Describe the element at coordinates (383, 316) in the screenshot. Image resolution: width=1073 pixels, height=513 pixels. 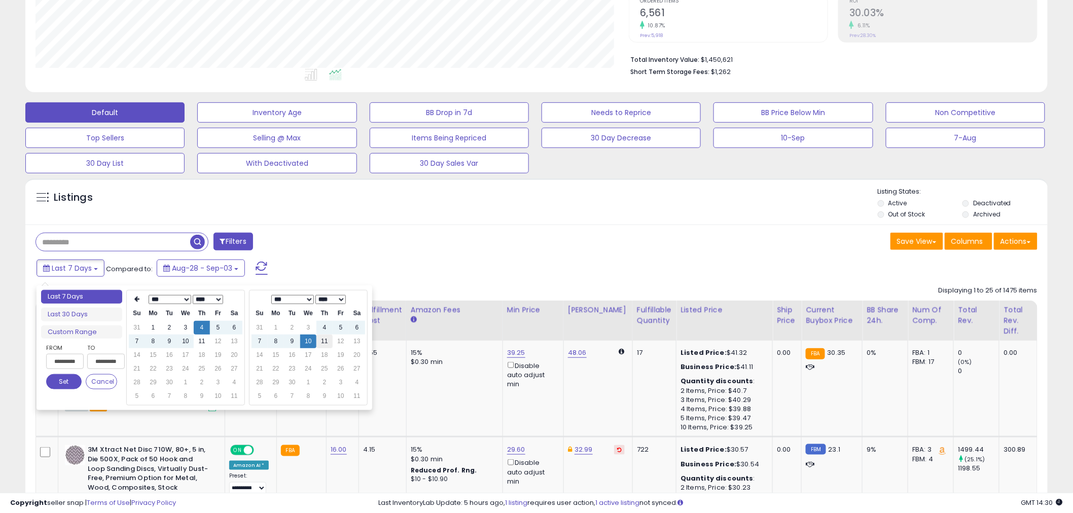
I see `div: Fulfillment Cost` at that location.